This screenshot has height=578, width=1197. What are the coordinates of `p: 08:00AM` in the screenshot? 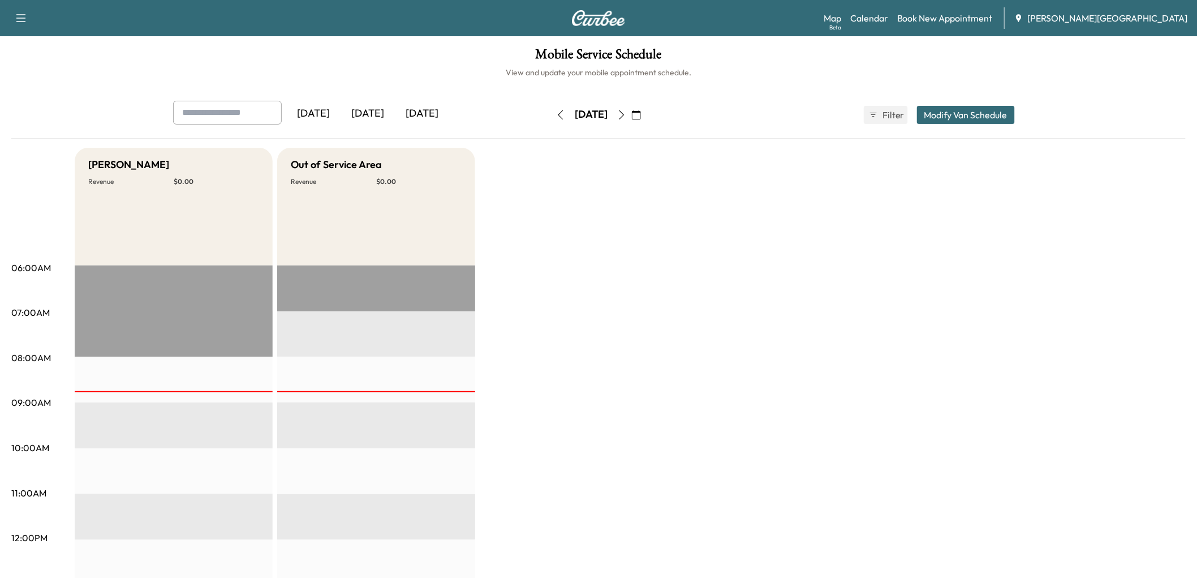 It's located at (31, 358).